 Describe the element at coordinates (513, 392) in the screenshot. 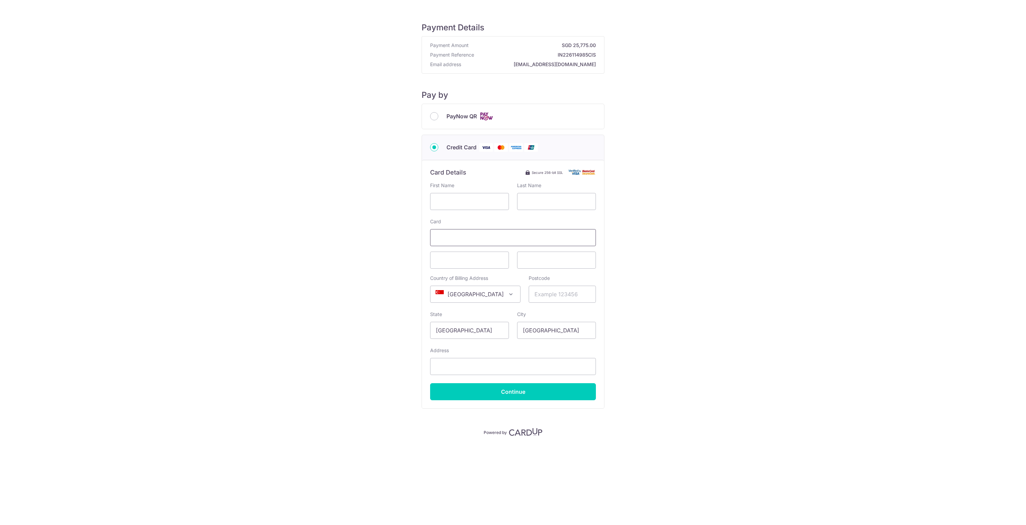

I see `input: Continue` at that location.